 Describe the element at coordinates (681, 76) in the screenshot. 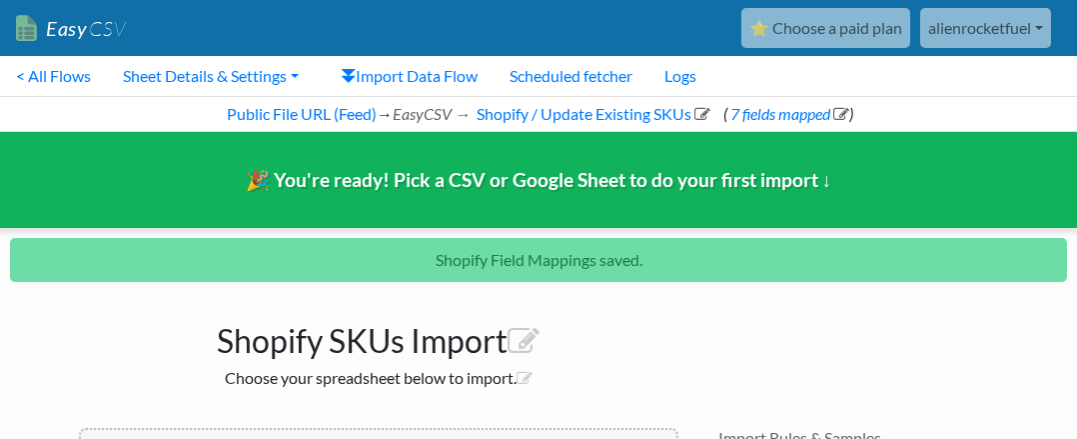

I see `a: Logs` at that location.